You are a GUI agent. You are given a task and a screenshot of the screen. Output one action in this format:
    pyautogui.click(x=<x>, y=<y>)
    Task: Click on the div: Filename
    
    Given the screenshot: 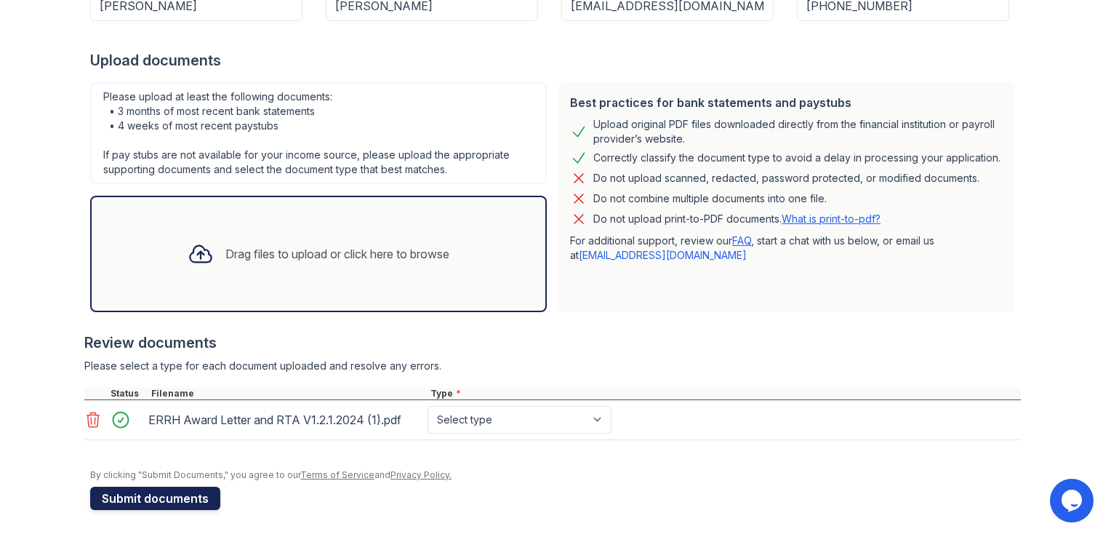 What is the action you would take?
    pyautogui.click(x=288, y=393)
    